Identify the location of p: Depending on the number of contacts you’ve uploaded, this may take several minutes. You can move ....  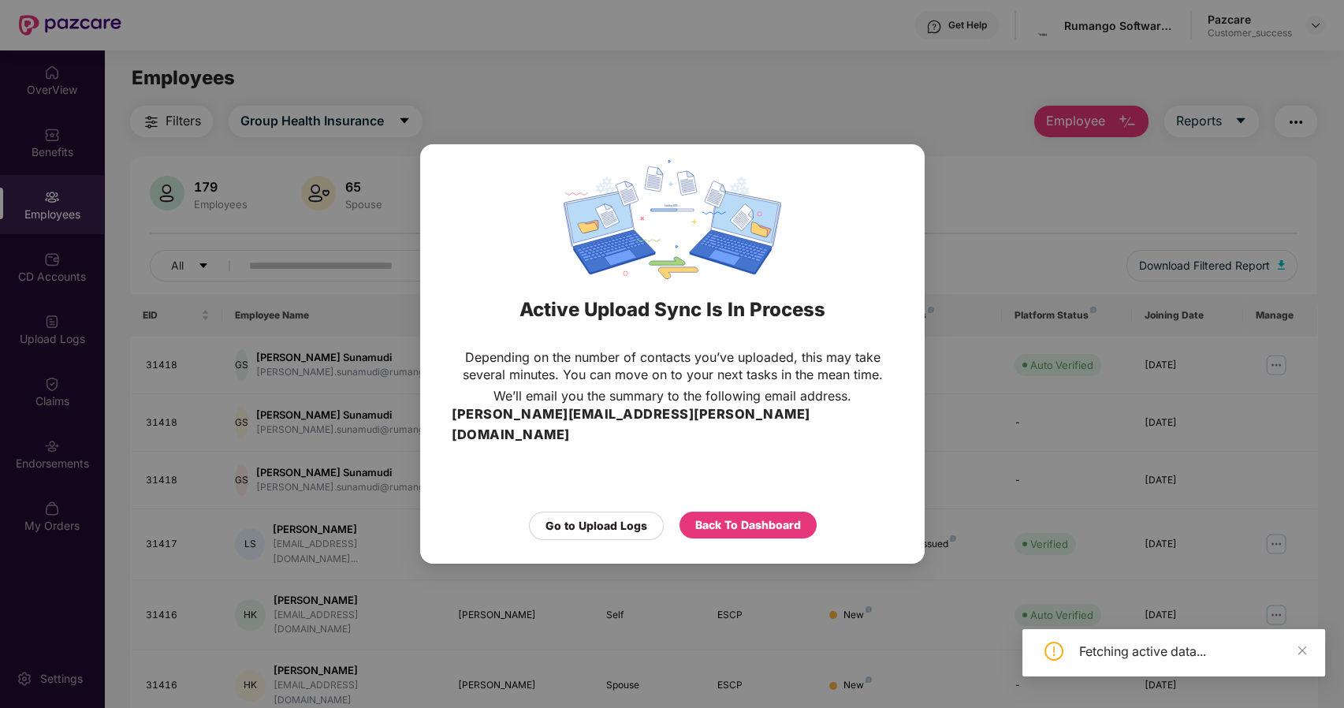
(673, 366).